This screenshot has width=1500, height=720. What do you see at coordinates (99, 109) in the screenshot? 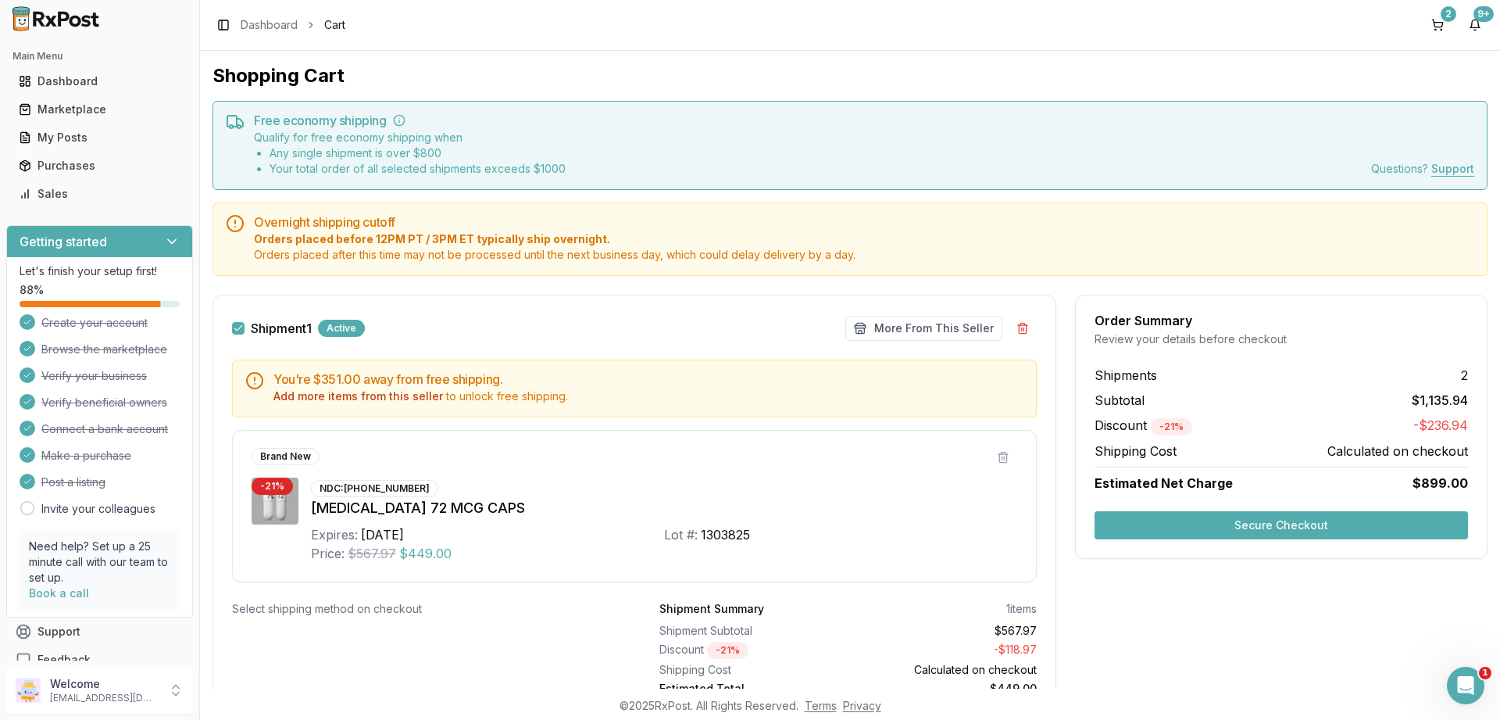
I see `a: Marketplace` at bounding box center [99, 109].